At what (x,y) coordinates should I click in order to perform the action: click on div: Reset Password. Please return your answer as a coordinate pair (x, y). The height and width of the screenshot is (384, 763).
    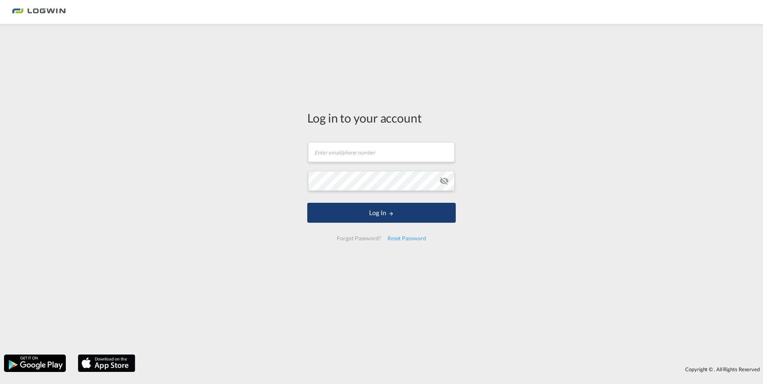
    Looking at the image, I should click on (407, 238).